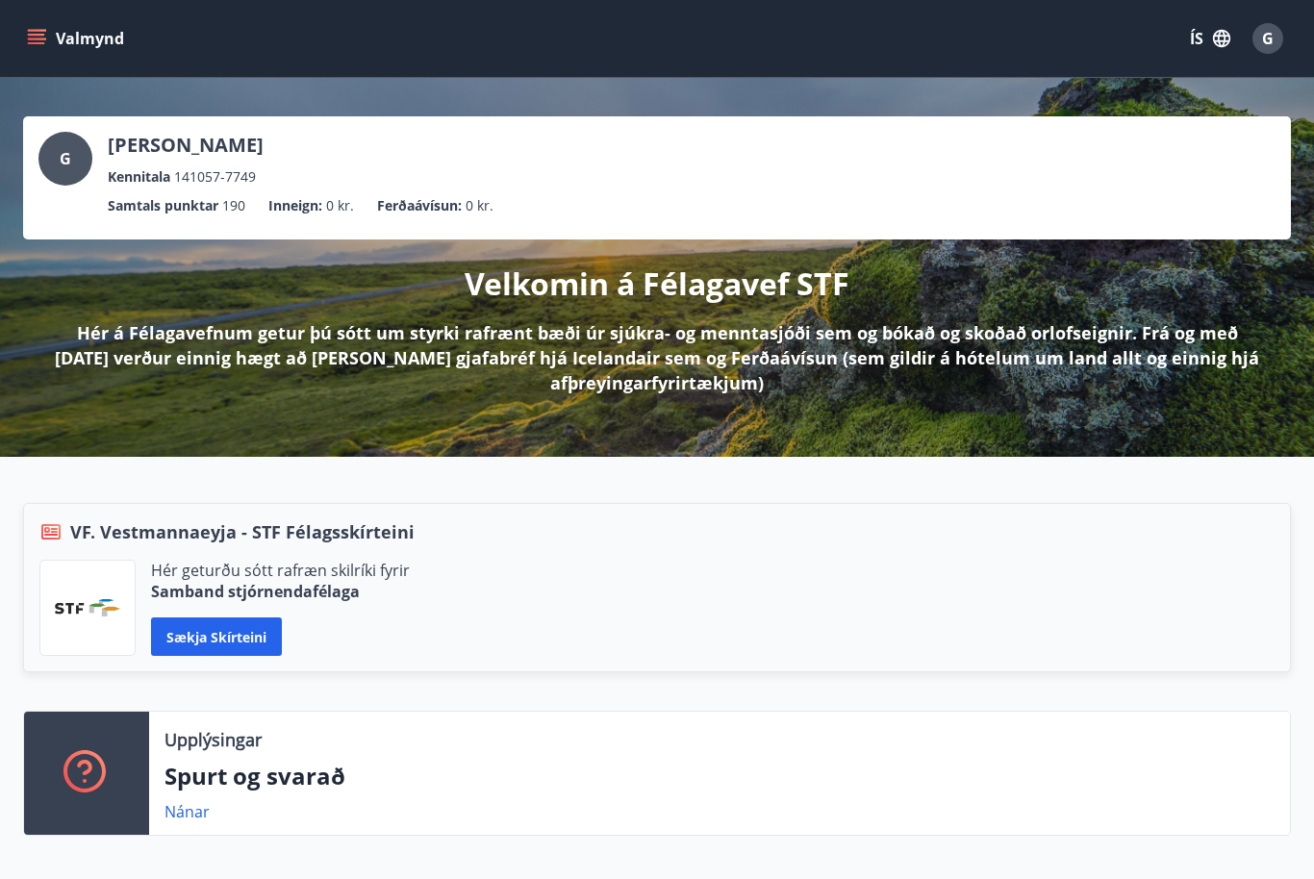 Image resolution: width=1314 pixels, height=879 pixels. Describe the element at coordinates (419, 206) in the screenshot. I see `p: Ferðaávísun :` at that location.